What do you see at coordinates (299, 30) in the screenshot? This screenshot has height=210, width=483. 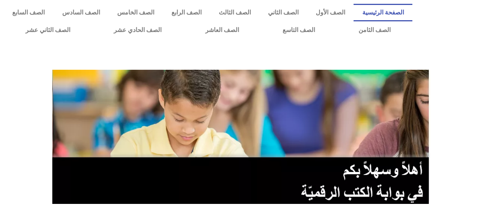 I see `a: الصف التاسع` at bounding box center [299, 30].